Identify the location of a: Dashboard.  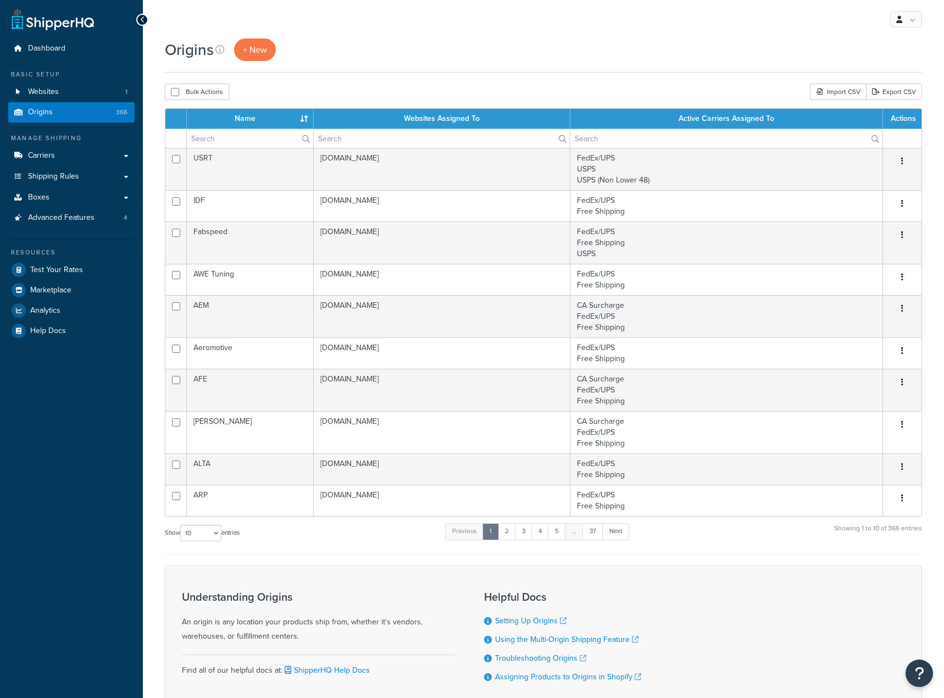
(71, 48).